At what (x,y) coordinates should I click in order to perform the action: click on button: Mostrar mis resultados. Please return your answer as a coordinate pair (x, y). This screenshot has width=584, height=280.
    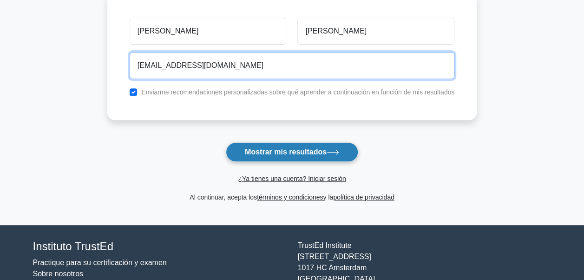
    Looking at the image, I should click on (292, 152).